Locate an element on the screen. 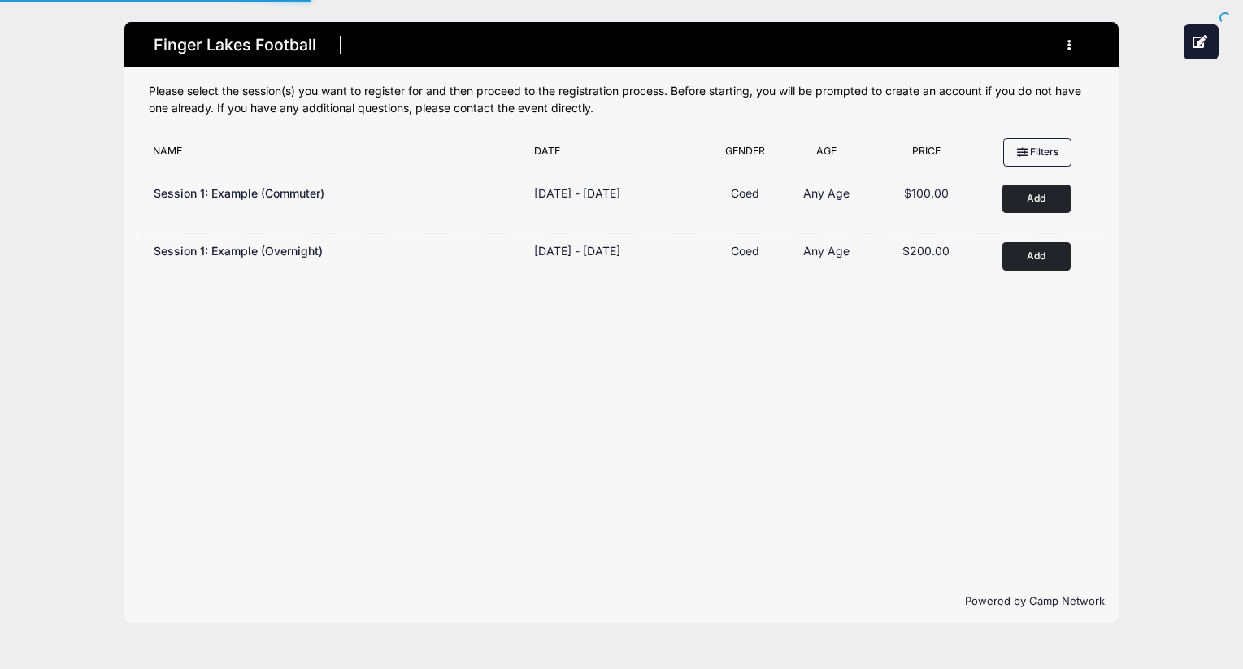 The width and height of the screenshot is (1243, 669). div: Date is located at coordinates (616, 155).